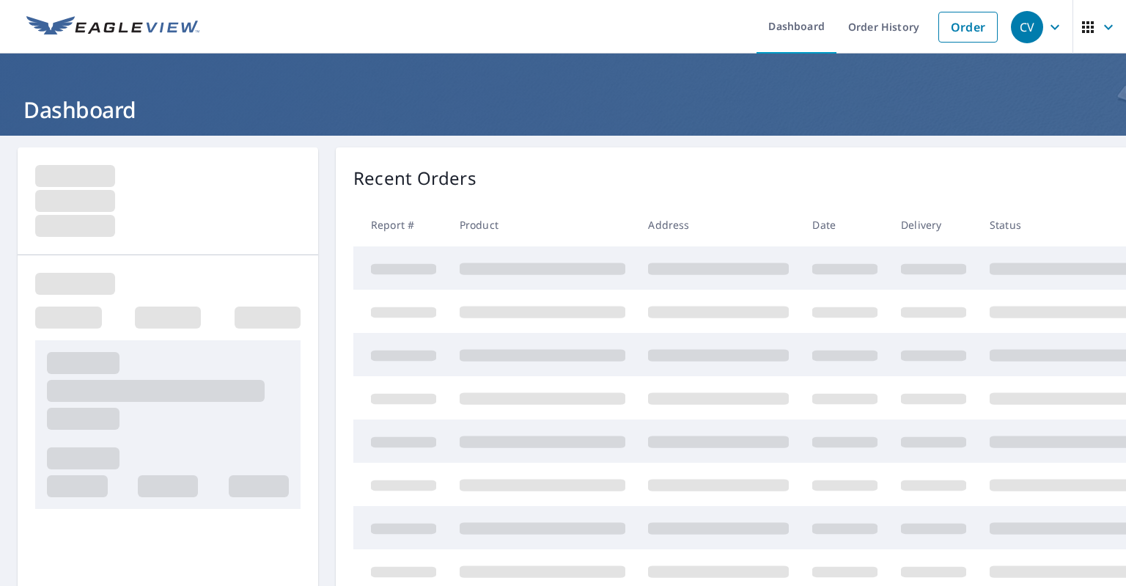 Image resolution: width=1126 pixels, height=586 pixels. I want to click on th: Address, so click(718, 224).